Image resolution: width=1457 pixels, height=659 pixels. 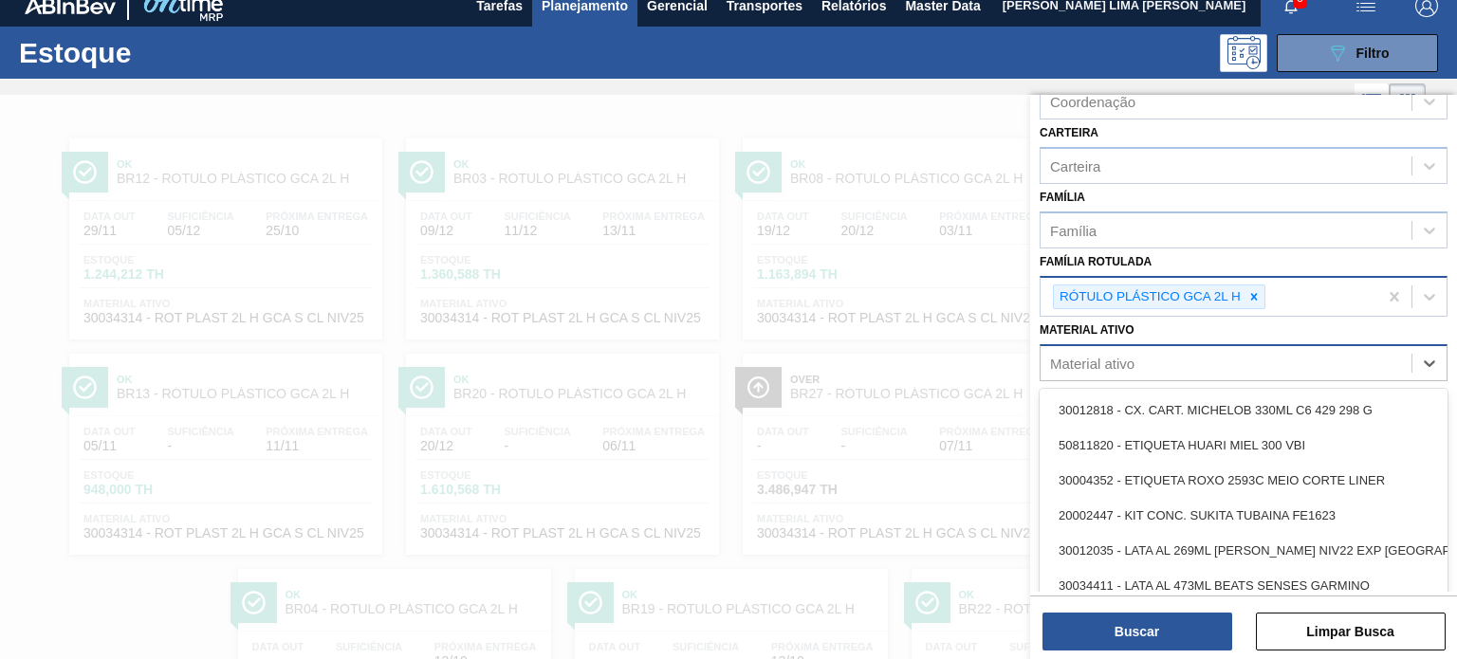 I want to click on div: Pogramando: nenhum usuário selecionado, so click(x=1244, y=53).